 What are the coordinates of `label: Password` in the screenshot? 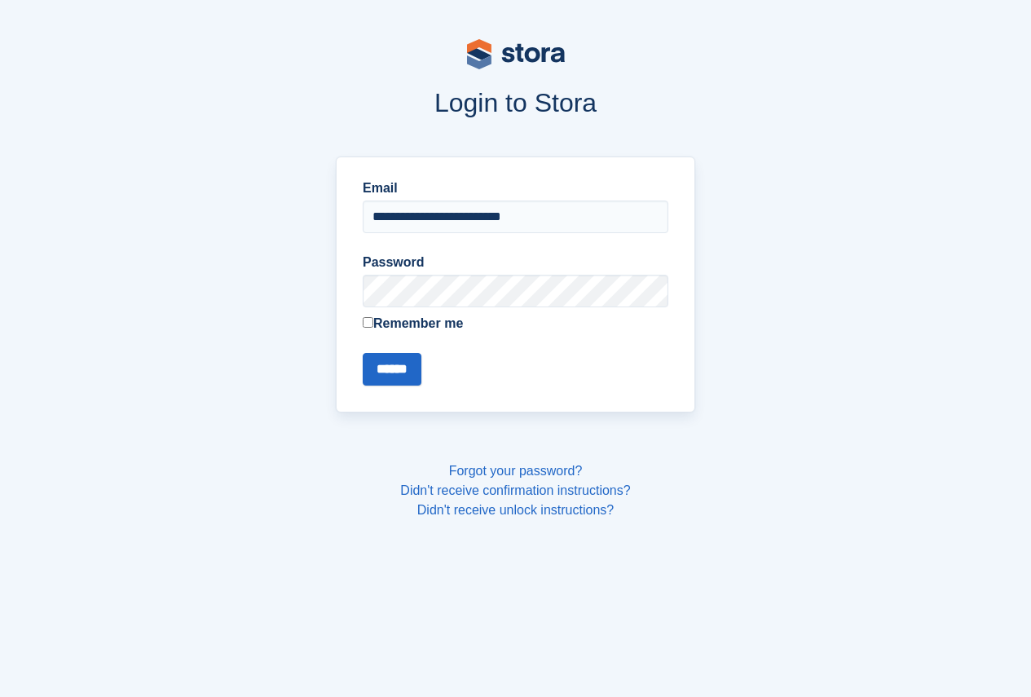 It's located at (515, 262).